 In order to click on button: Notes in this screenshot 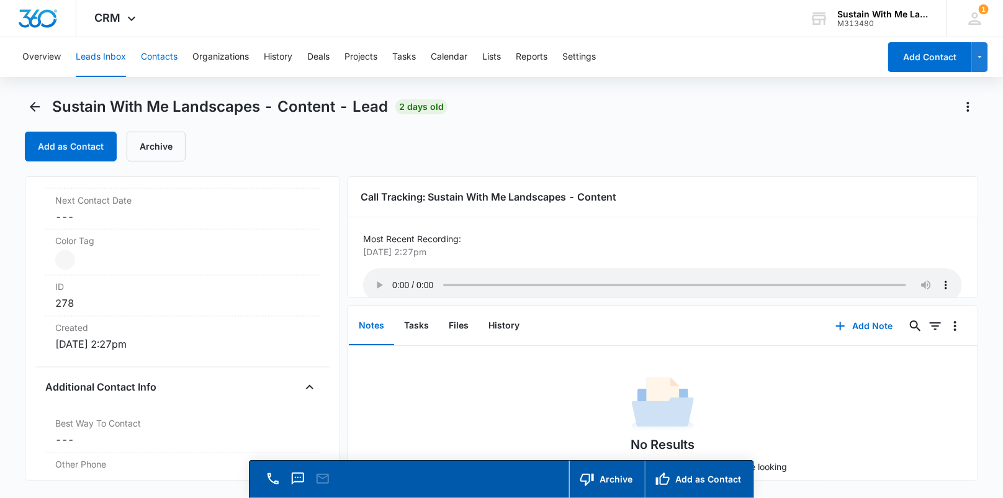, I will do `click(371, 326)`.